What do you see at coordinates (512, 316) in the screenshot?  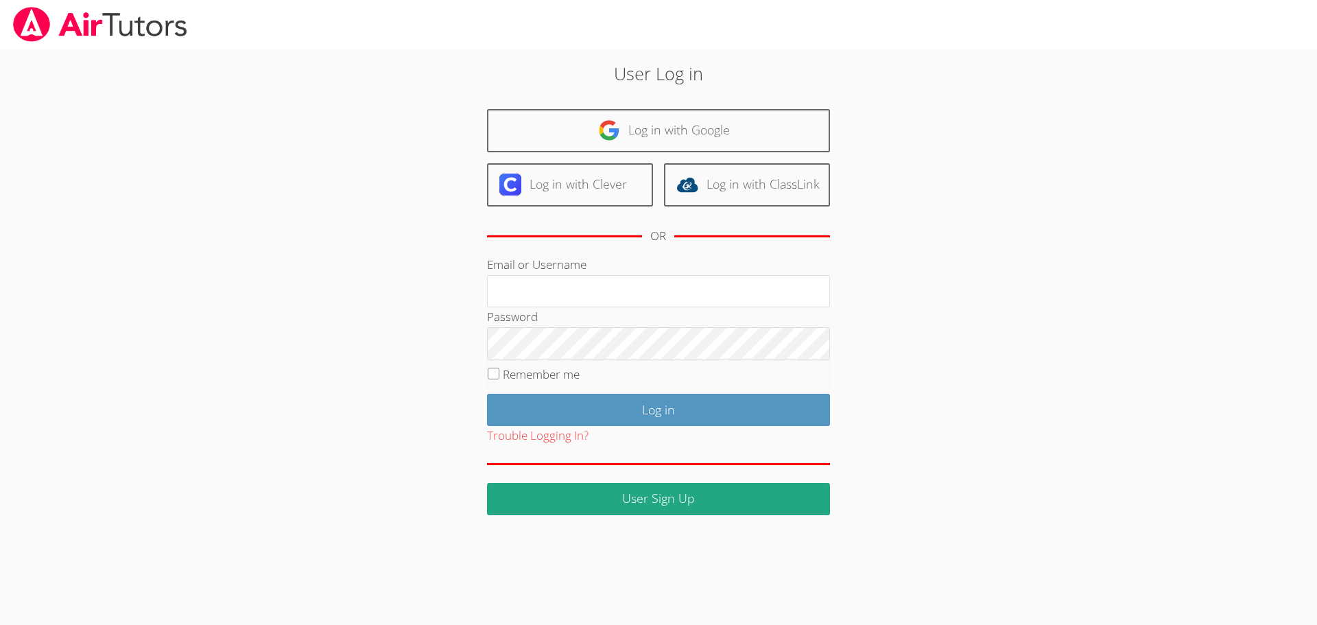 I see `label: Password` at bounding box center [512, 316].